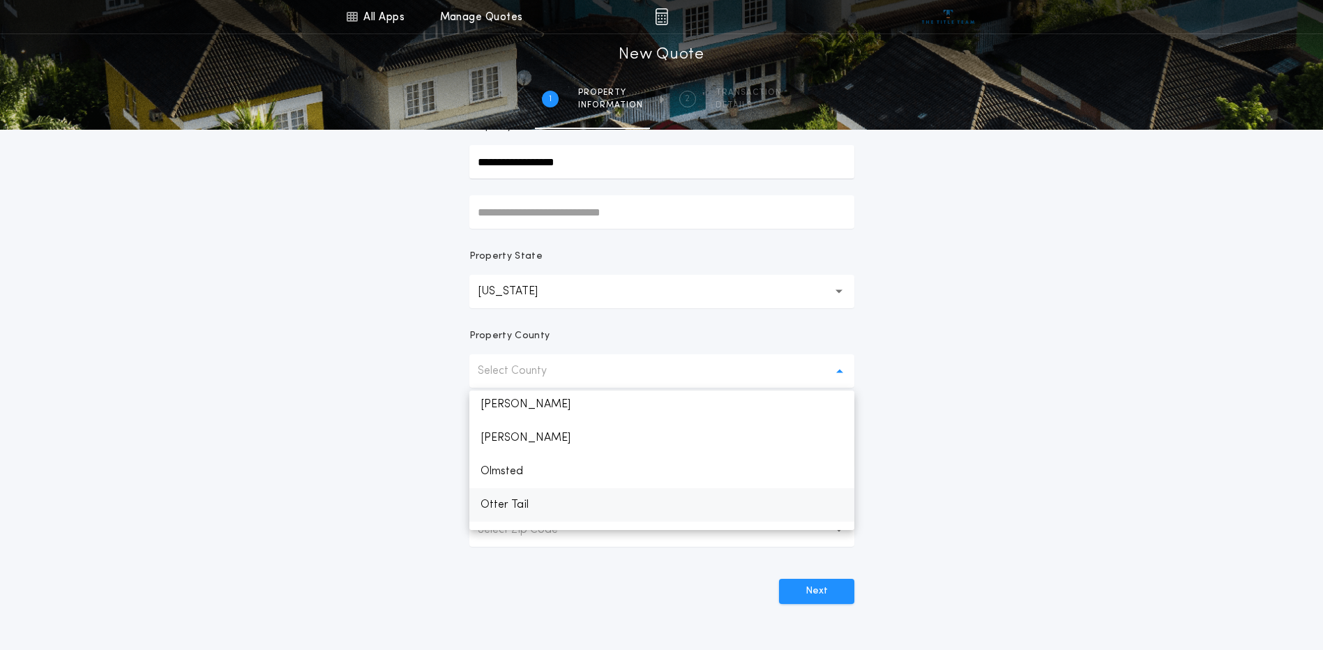  Describe the element at coordinates (610, 93) in the screenshot. I see `span: Property` at that location.